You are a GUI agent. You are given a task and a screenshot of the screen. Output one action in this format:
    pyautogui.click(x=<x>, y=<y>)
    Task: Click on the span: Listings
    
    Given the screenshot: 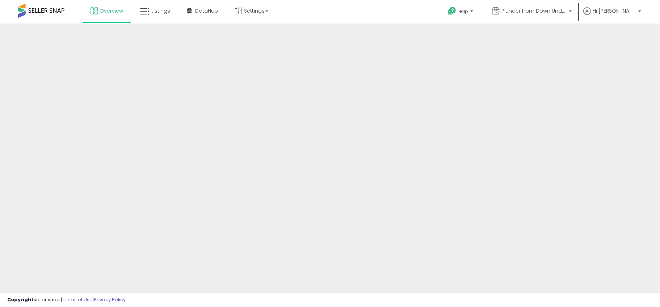 What is the action you would take?
    pyautogui.click(x=161, y=11)
    